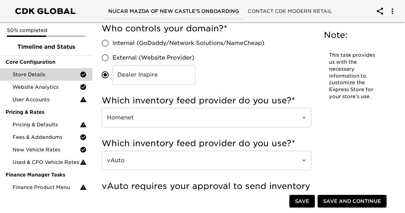 The width and height of the screenshot is (405, 213). I want to click on span: Pricing & Defaults, so click(46, 125).